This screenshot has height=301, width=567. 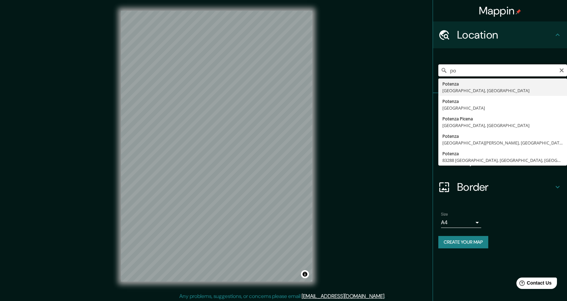 What do you see at coordinates (500, 187) in the screenshot?
I see `div: Border` at bounding box center [500, 187].